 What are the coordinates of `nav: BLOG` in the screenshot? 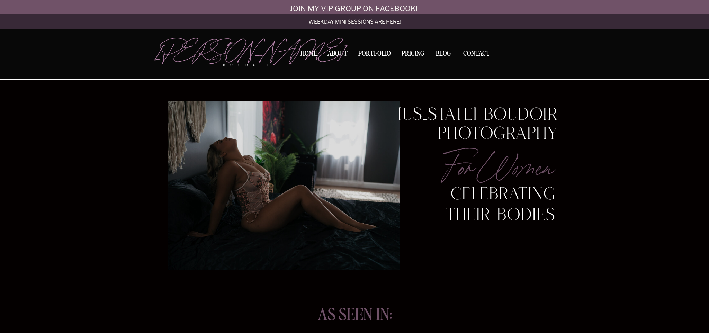 It's located at (443, 53).